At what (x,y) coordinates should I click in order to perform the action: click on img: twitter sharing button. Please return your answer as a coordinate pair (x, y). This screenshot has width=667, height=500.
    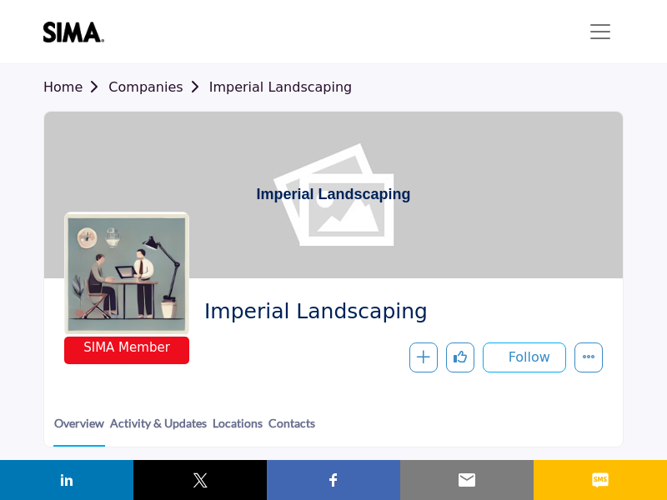
    Looking at the image, I should click on (200, 480).